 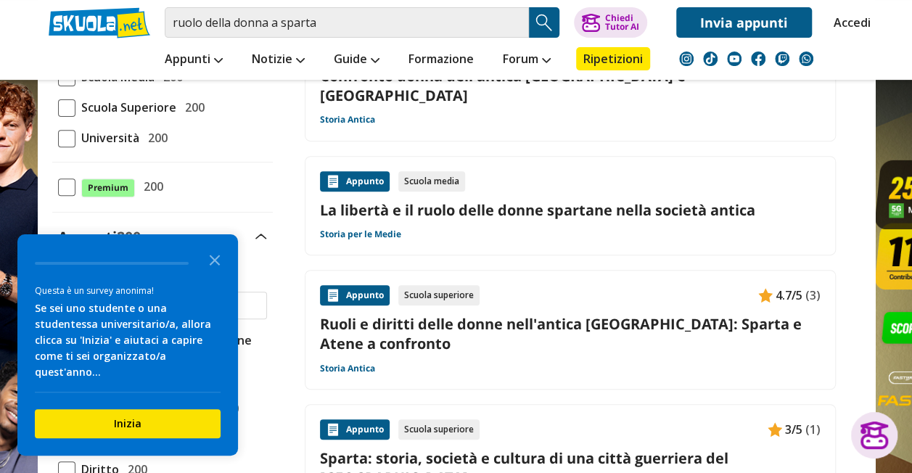 What do you see at coordinates (278, 60) in the screenshot?
I see `a: Notizie` at bounding box center [278, 60].